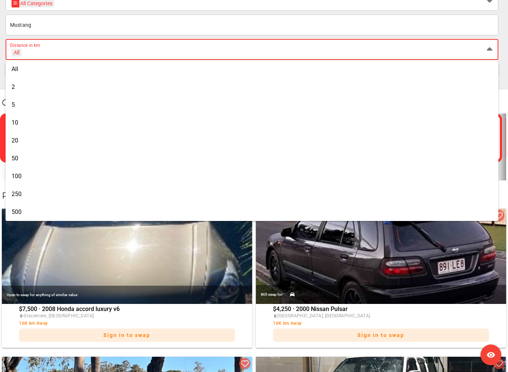 This screenshot has width=508, height=372. I want to click on div: $4,250 · 2000 Nissan Pulsar, so click(381, 326).